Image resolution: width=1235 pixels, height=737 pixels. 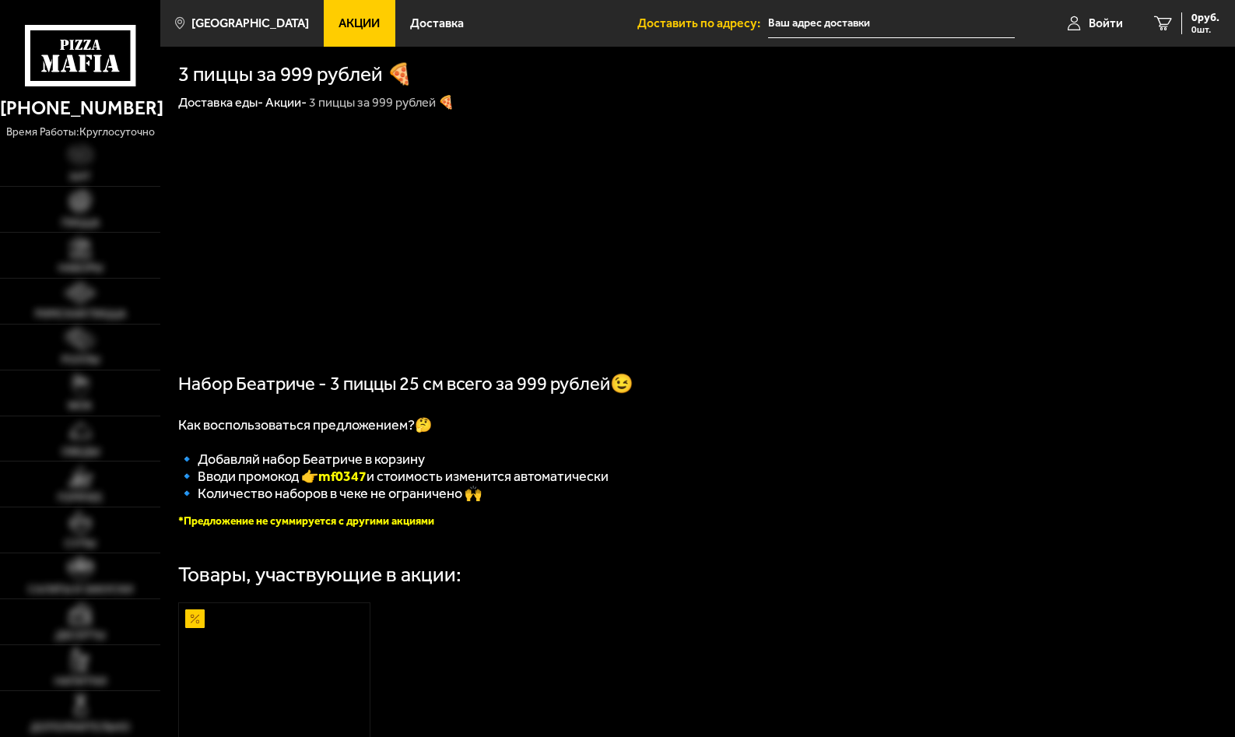 What do you see at coordinates (381, 102) in the screenshot?
I see `div: 3 пиццы за 999 рублей 🍕` at bounding box center [381, 102].